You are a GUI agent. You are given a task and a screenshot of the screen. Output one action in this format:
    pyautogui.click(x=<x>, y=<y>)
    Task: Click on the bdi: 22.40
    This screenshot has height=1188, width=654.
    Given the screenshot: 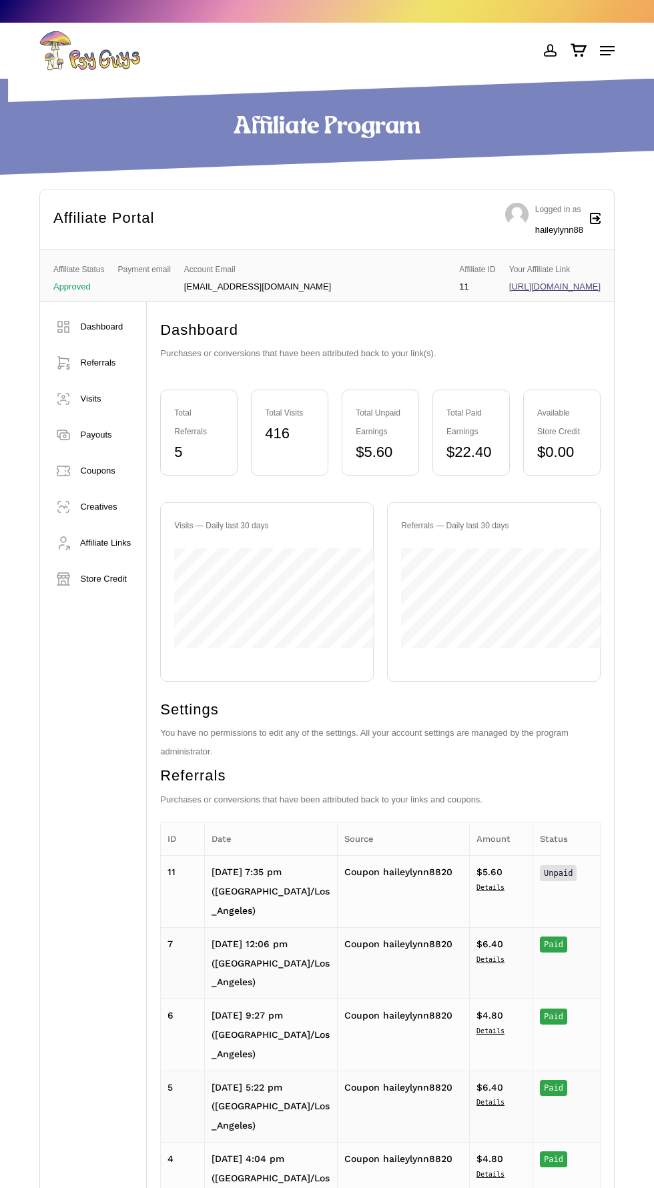 What is the action you would take?
    pyautogui.click(x=468, y=452)
    